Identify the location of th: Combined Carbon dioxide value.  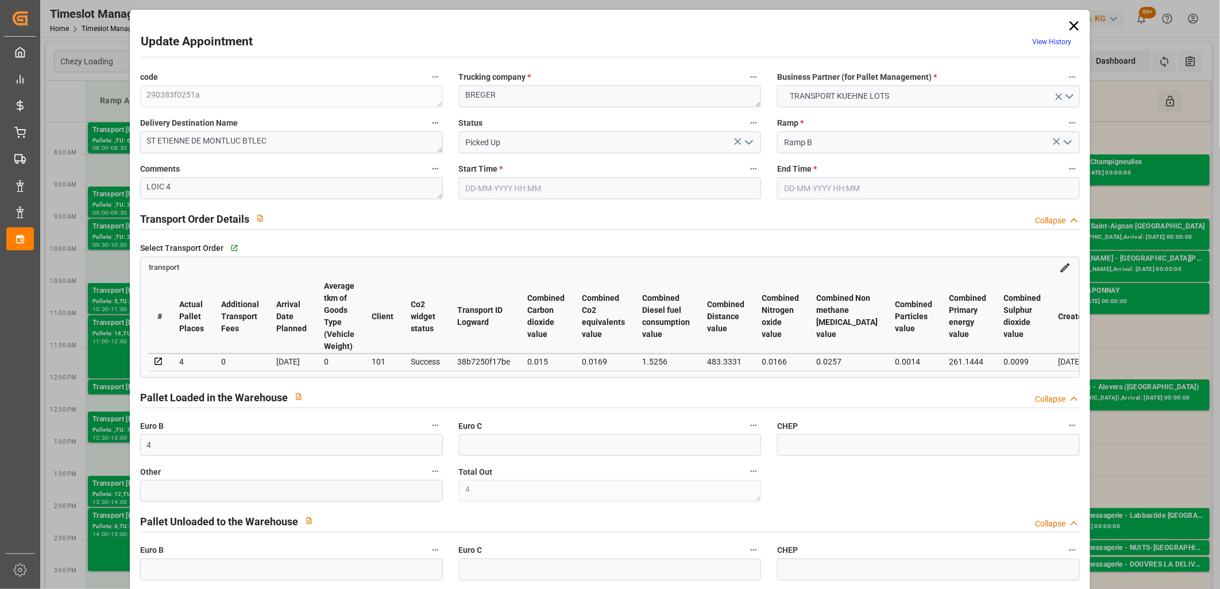
(546, 317).